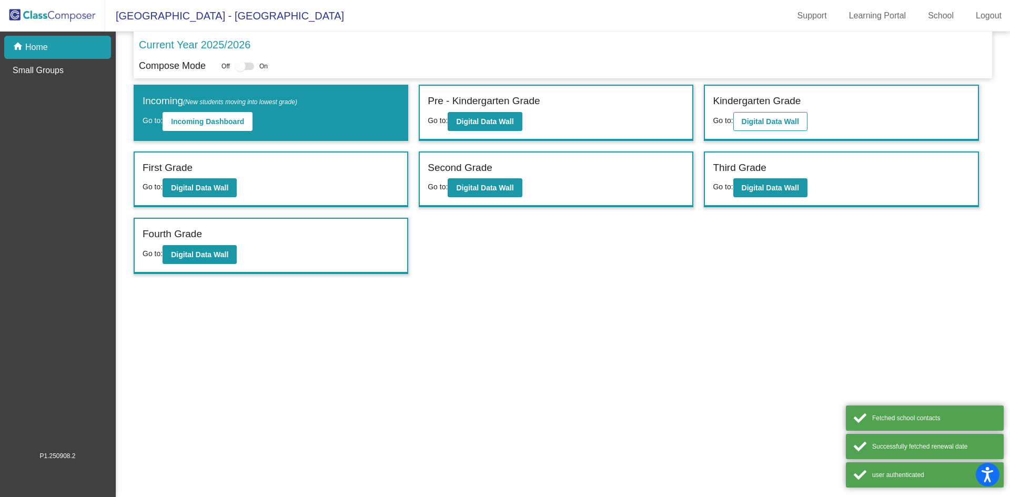 The height and width of the screenshot is (497, 1010). Describe the element at coordinates (172, 234) in the screenshot. I see `label: Fourth Grade` at that location.